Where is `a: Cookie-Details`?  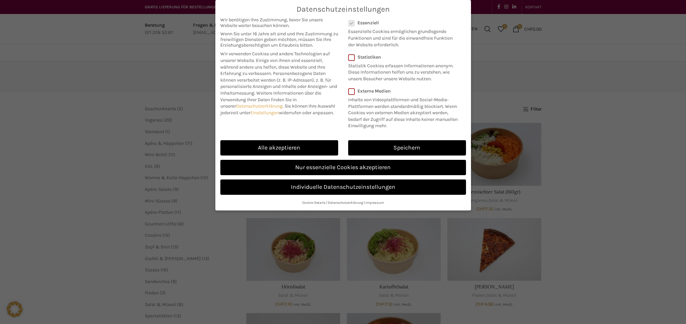 a: Cookie-Details is located at coordinates (314, 202).